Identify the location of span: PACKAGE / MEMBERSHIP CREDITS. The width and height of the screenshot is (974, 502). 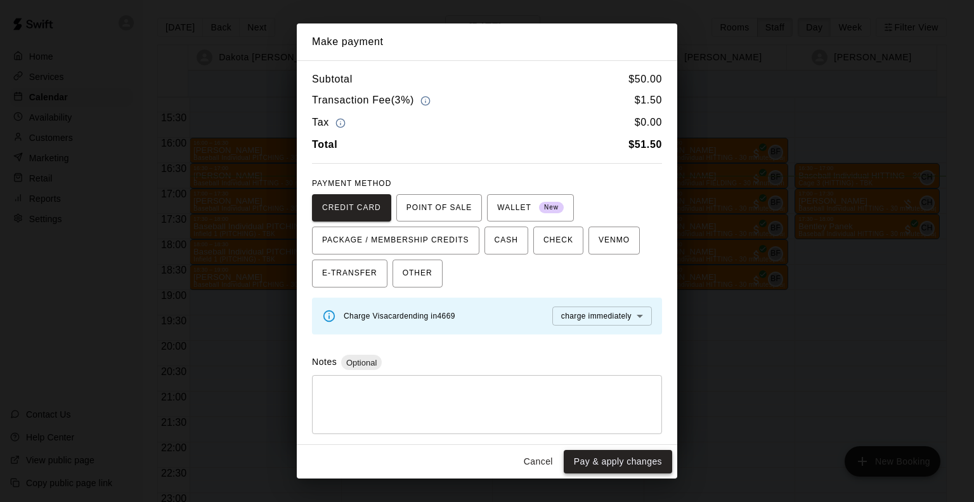
(396, 240).